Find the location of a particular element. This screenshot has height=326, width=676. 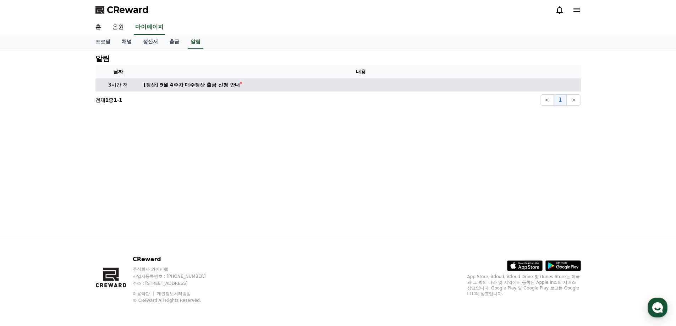

p: 전체 중 - is located at coordinates (109, 100).